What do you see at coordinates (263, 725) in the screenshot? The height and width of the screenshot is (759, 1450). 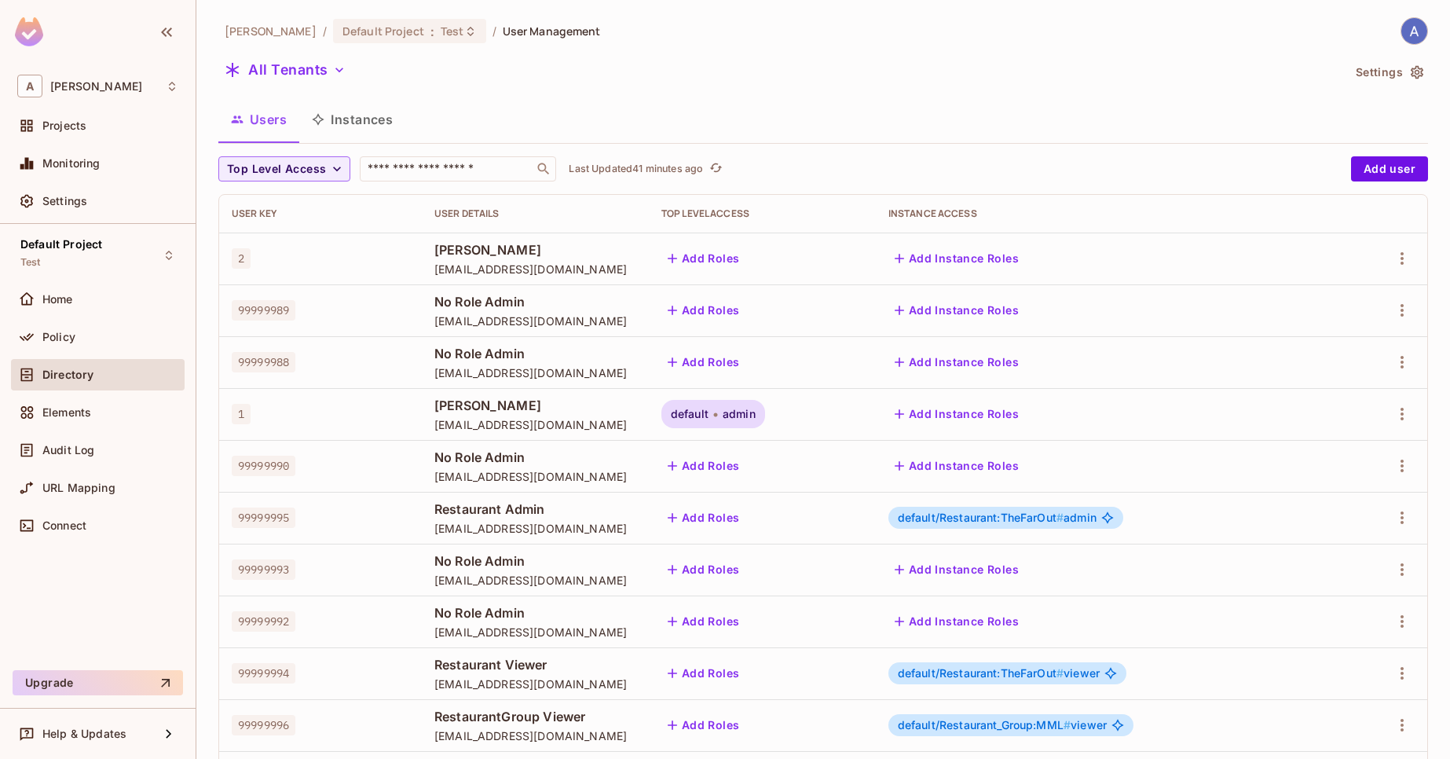 I see `span: 99999996` at bounding box center [263, 725].